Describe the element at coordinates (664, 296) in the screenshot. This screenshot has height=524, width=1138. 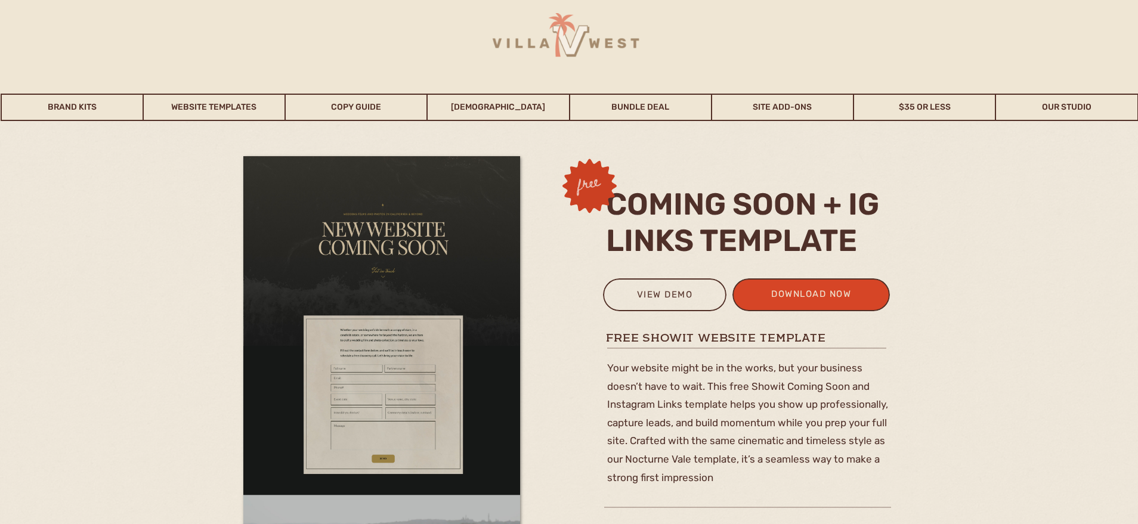
I see `div: view demo` at that location.